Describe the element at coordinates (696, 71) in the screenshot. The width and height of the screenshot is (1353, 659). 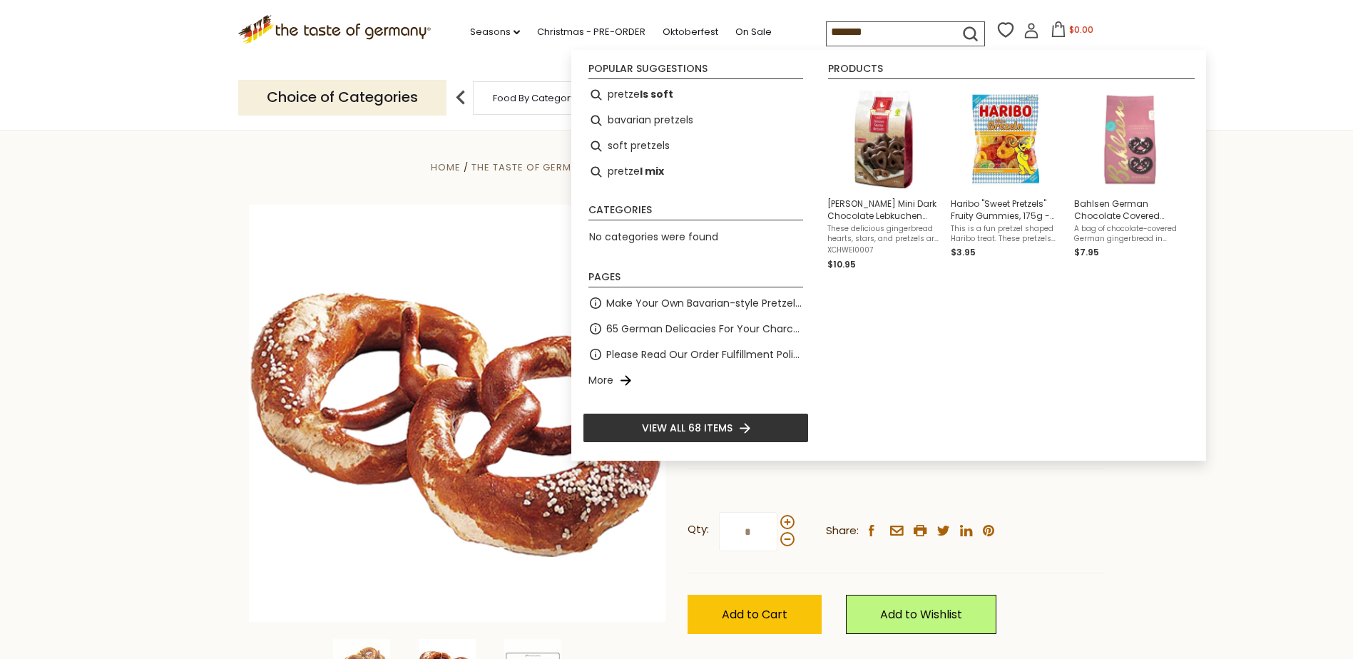
I see `li: Popular suggestions` at that location.